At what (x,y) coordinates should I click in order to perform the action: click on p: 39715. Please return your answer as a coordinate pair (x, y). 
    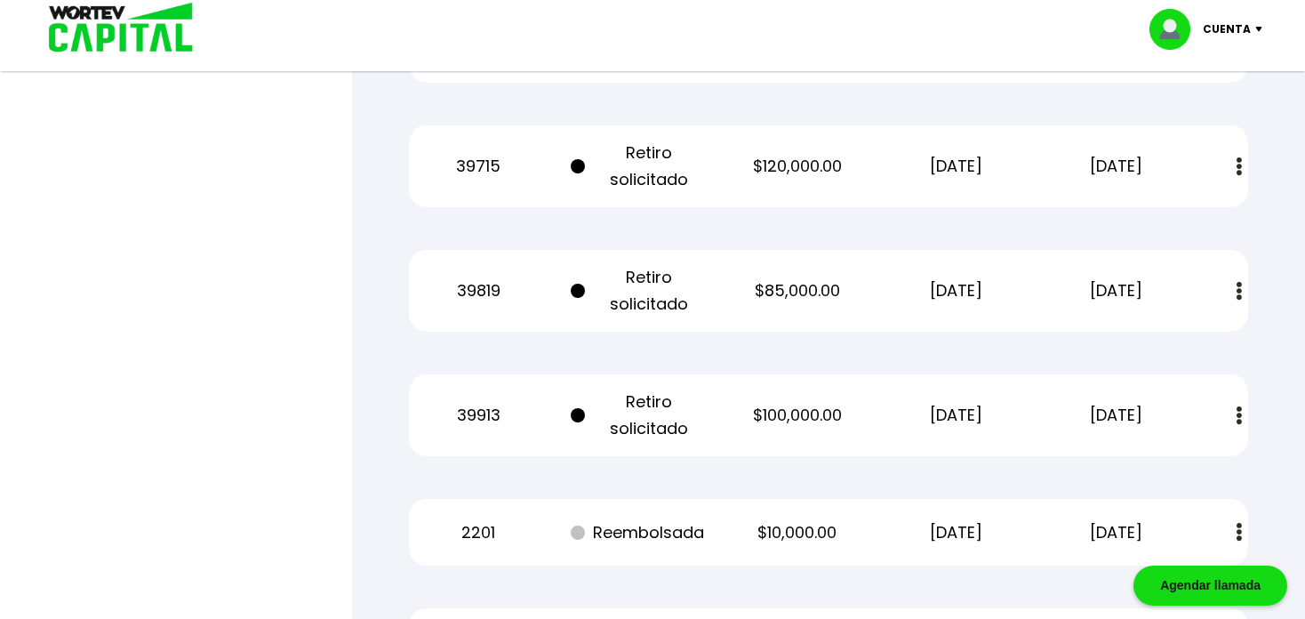
    Looking at the image, I should click on (478, 166).